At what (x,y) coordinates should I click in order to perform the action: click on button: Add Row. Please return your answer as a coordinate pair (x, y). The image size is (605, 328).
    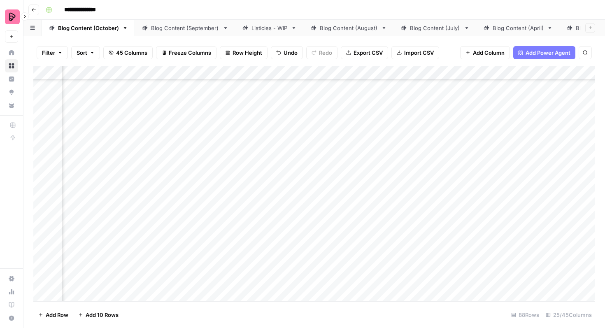
    Looking at the image, I should click on (53, 315).